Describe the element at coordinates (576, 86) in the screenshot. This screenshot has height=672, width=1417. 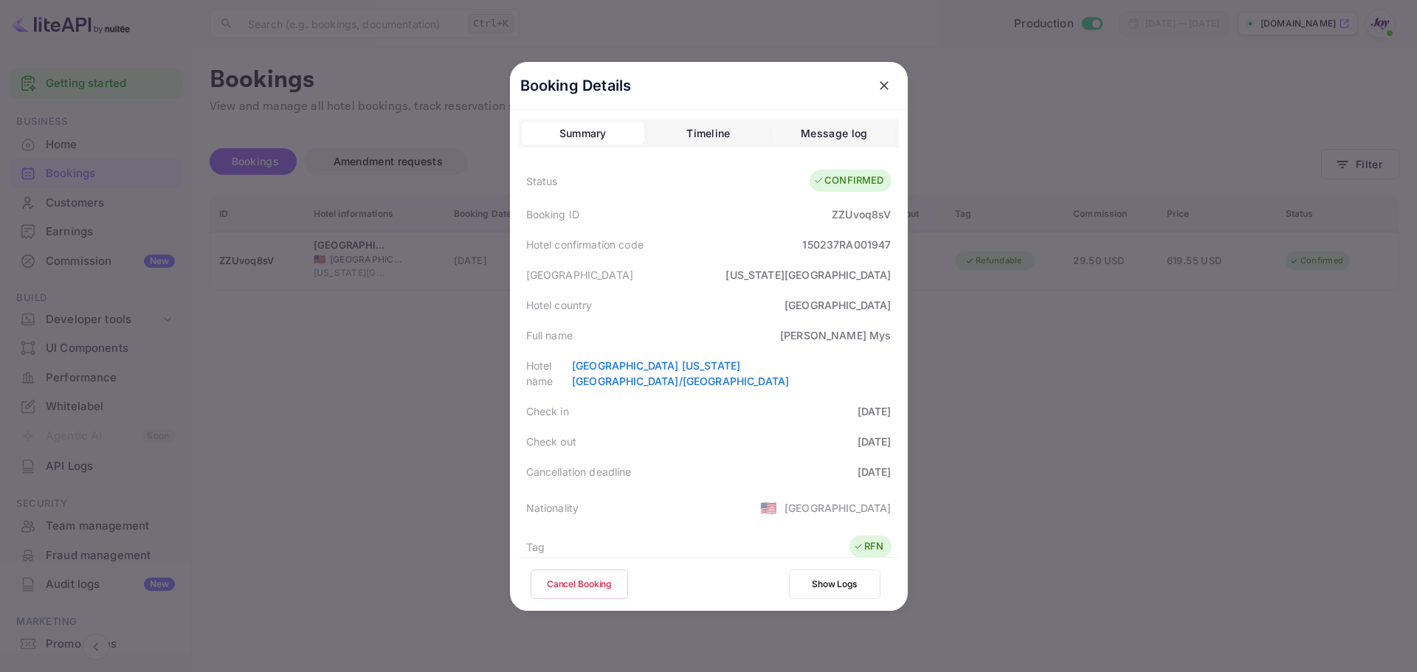
I see `p: Booking Details` at that location.